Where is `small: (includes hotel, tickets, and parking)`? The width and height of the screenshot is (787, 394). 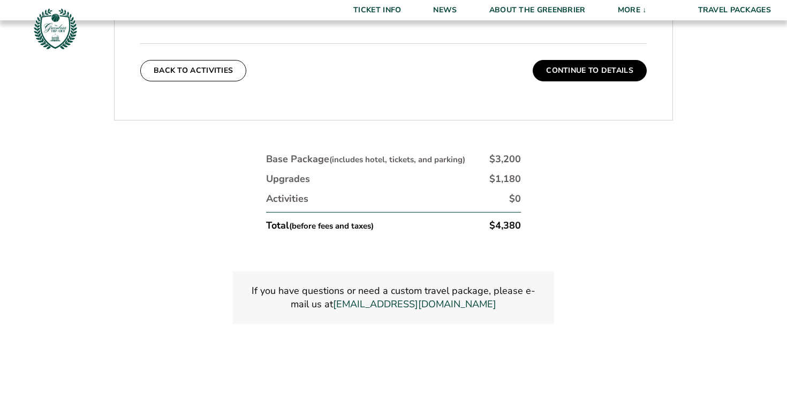
small: (includes hotel, tickets, and parking) is located at coordinates (397, 160).